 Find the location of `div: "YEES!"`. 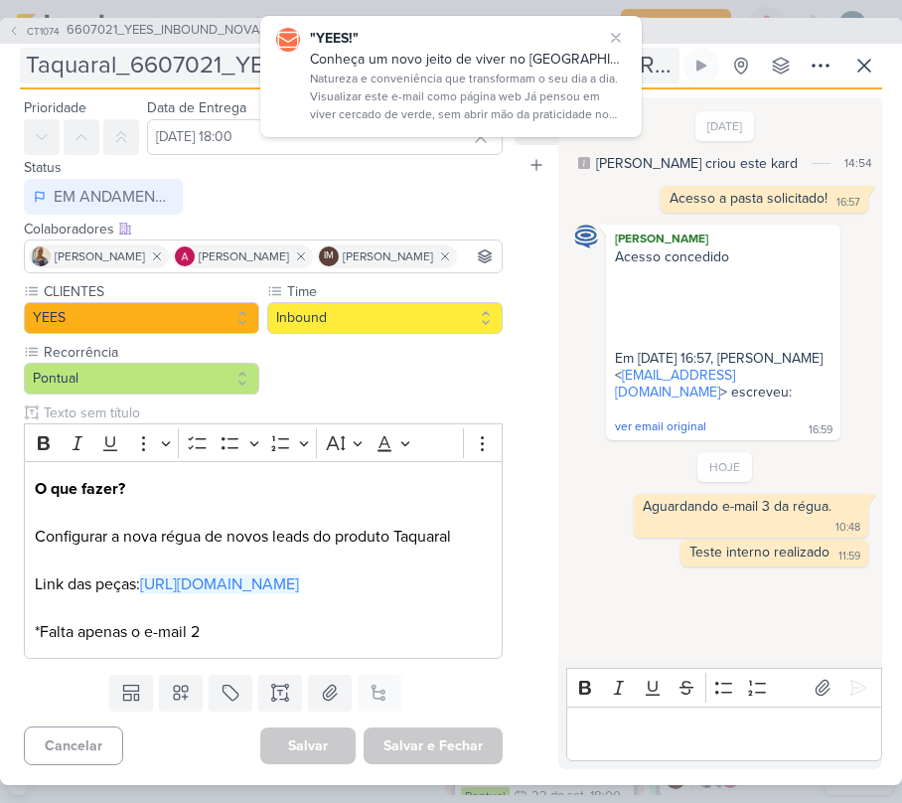

div: "YEES!" is located at coordinates (468, 38).